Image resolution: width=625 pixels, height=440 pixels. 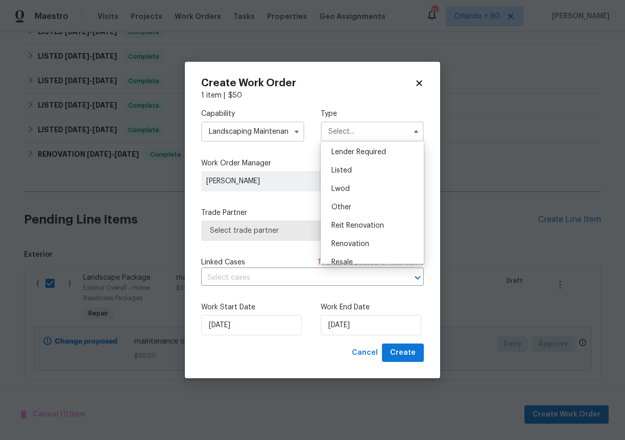 What do you see at coordinates (253, 114) in the screenshot?
I see `label: Capability` at bounding box center [253, 114].